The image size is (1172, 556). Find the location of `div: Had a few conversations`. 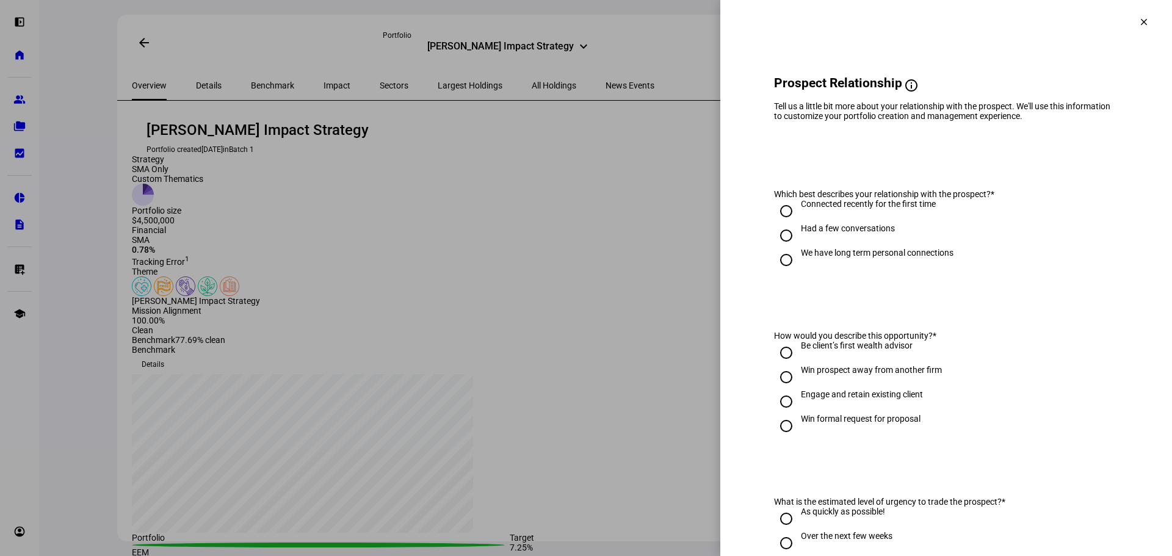

div: Had a few conversations is located at coordinates (848, 228).